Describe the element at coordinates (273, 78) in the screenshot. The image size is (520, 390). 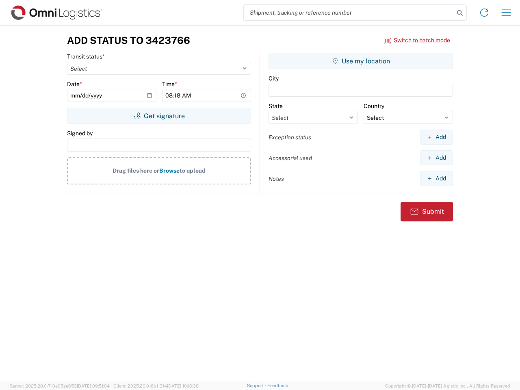
I see `label: City` at that location.